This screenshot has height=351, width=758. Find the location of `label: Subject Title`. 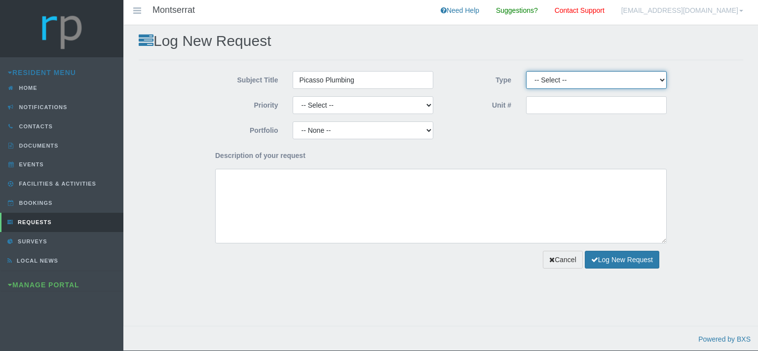

label: Subject Title is located at coordinates (246, 78).